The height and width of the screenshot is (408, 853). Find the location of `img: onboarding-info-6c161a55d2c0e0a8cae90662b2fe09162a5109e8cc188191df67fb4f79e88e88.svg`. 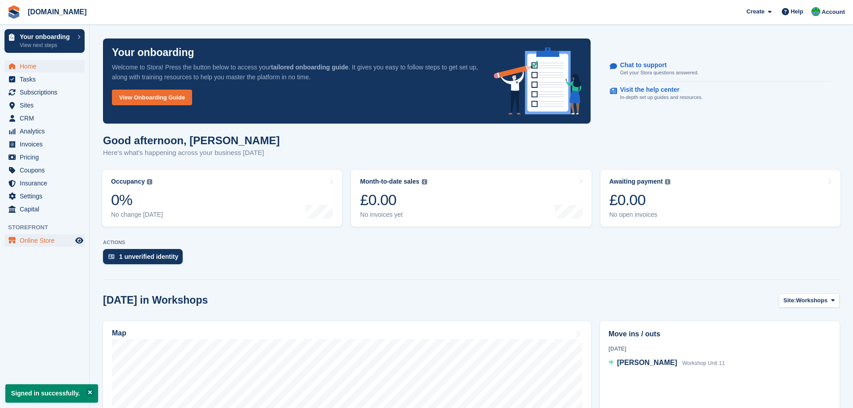

img: onboarding-info-6c161a55d2c0e0a8cae90662b2fe09162a5109e8cc188191df67fb4f79e88e88.svg is located at coordinates (538, 81).